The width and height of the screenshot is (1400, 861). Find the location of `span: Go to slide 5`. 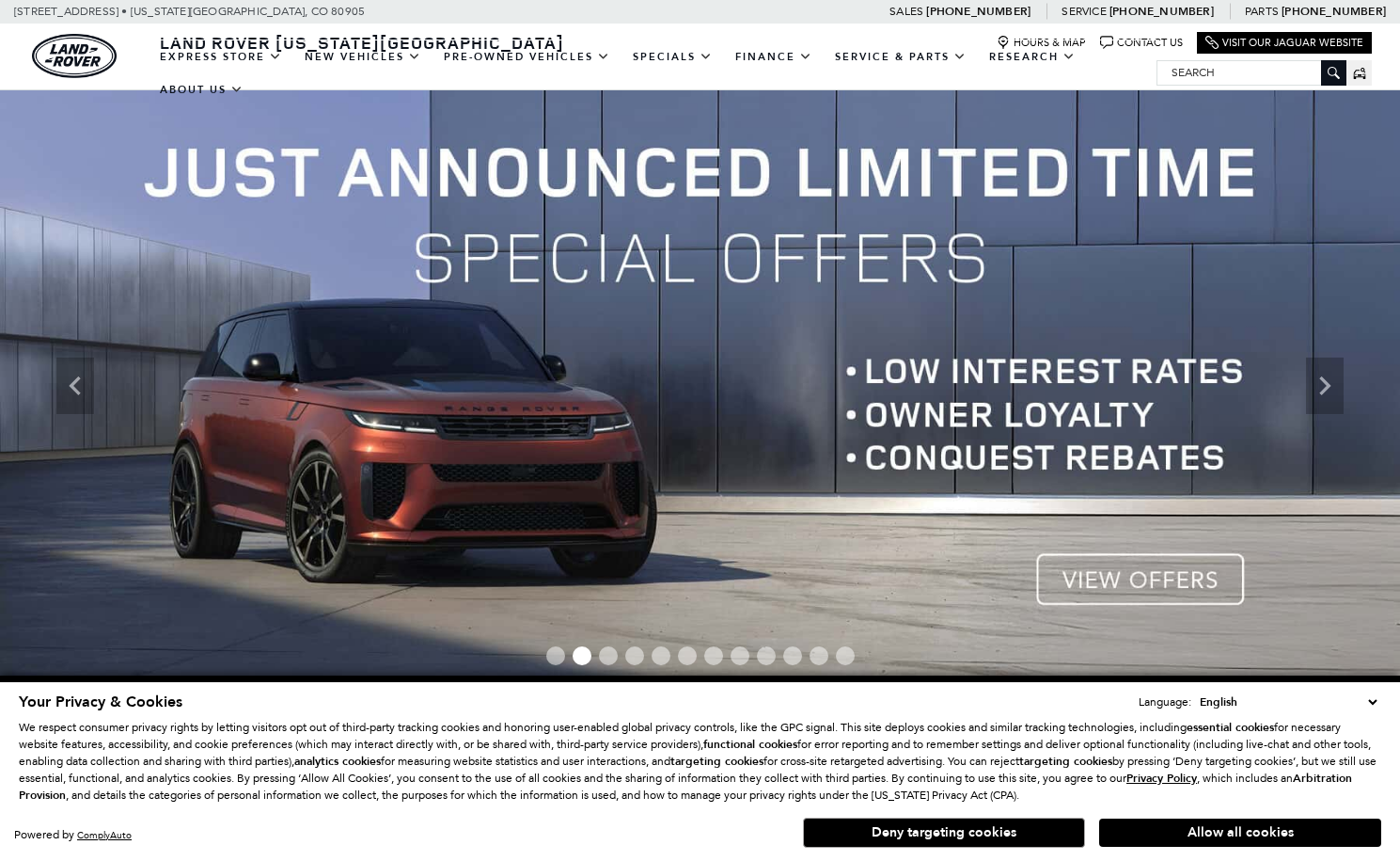

span: Go to slide 5 is located at coordinates (661, 656).